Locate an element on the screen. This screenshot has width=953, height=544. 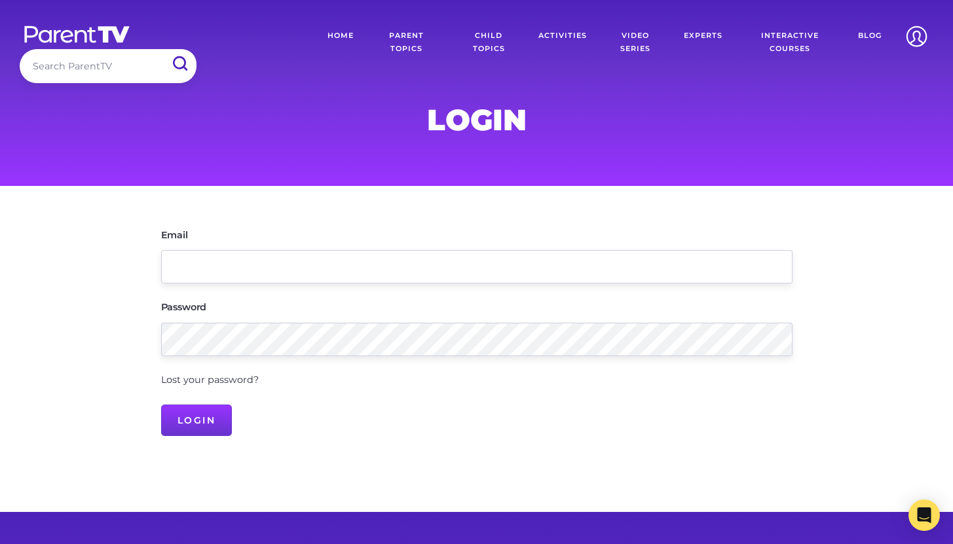
label: Email is located at coordinates (174, 235).